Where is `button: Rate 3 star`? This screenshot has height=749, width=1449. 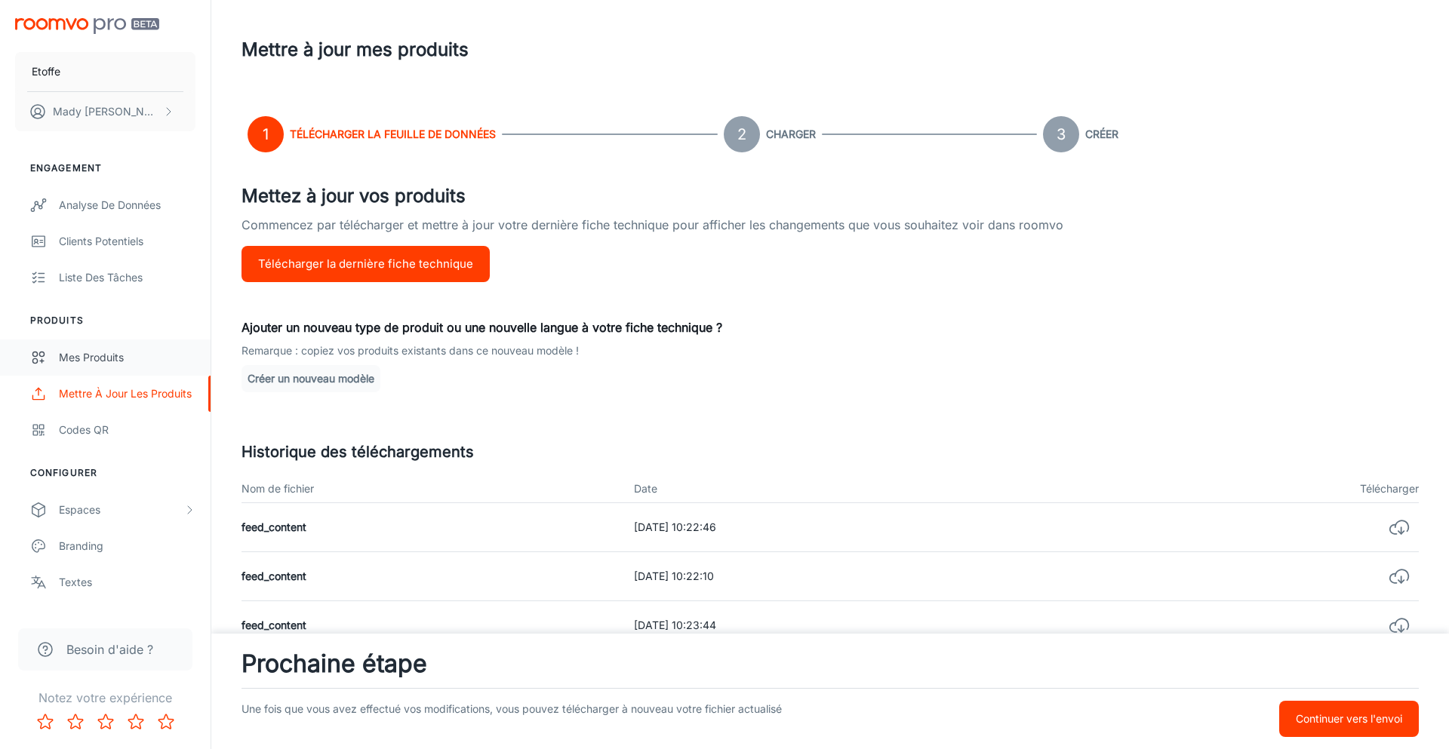
button: Rate 3 star is located at coordinates (106, 722).